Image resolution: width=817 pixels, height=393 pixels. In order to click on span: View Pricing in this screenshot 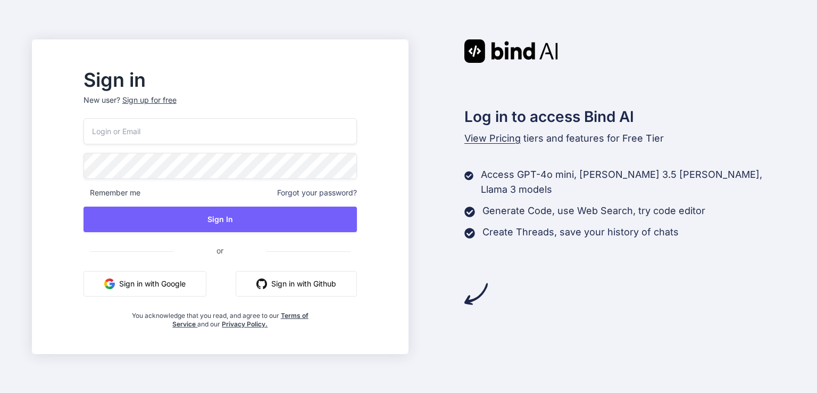, I will do `click(493, 138)`.